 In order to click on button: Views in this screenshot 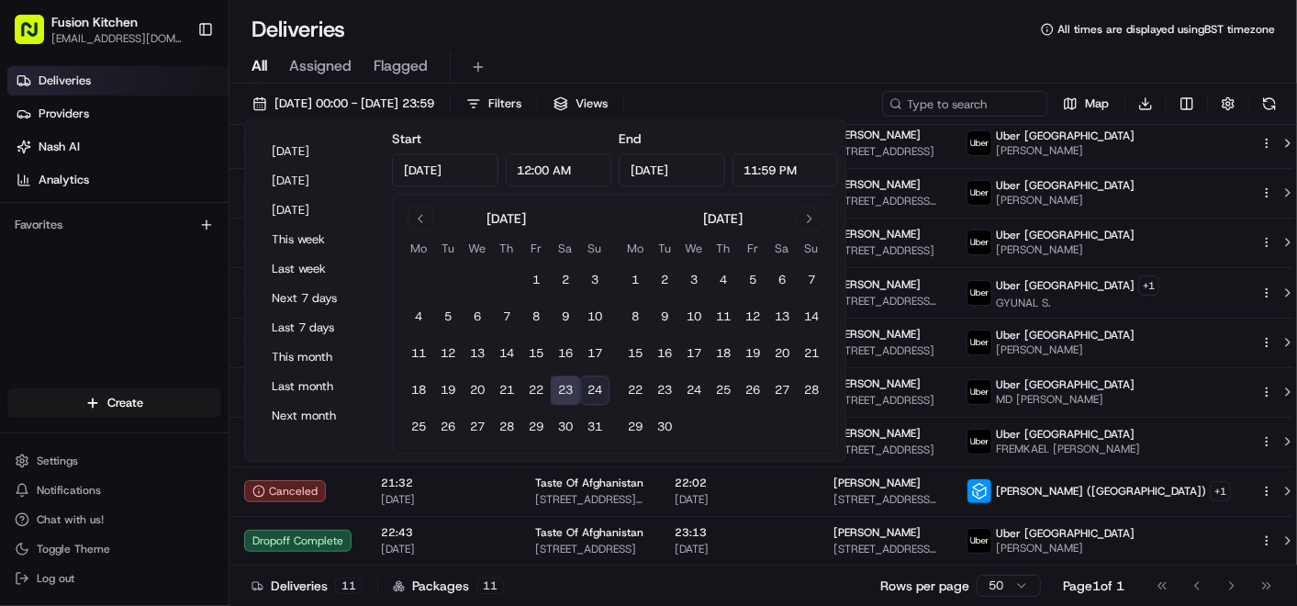, I will do `click(580, 104)`.